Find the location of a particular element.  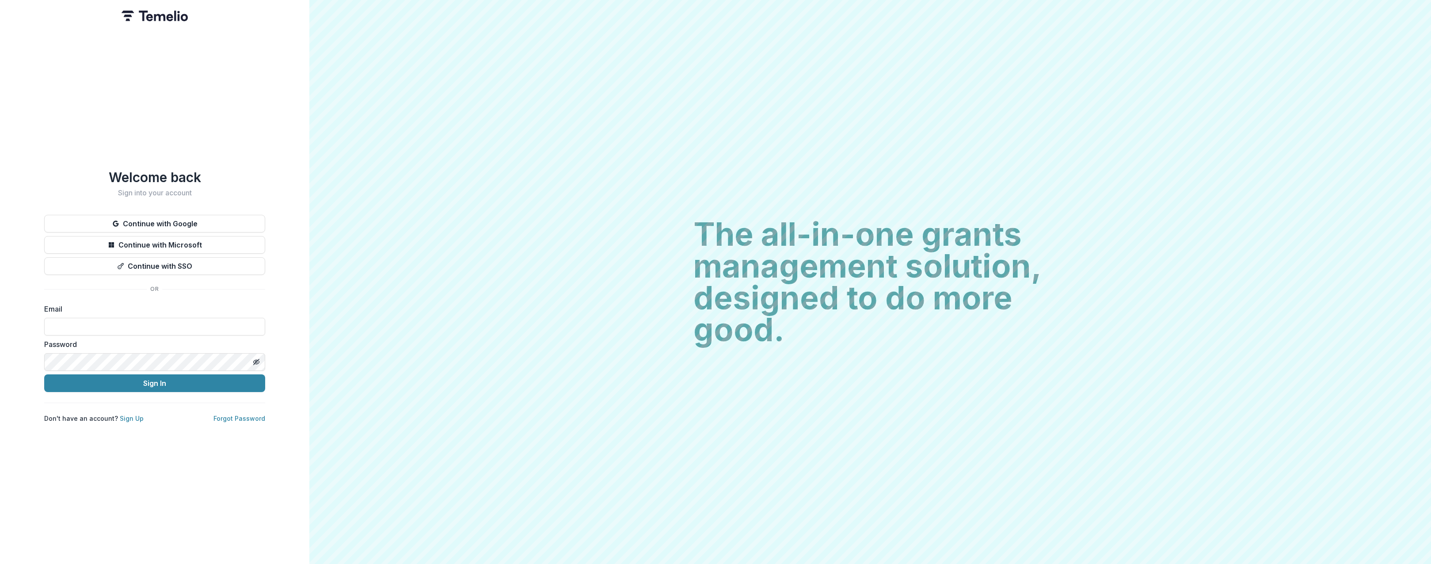

button: Toggle password visibility is located at coordinates (256, 362).